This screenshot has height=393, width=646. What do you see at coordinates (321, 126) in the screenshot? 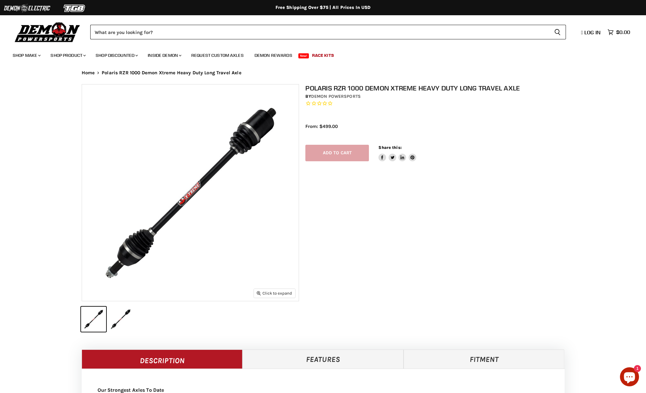
I see `span: From: $499.00` at bounding box center [321, 126].